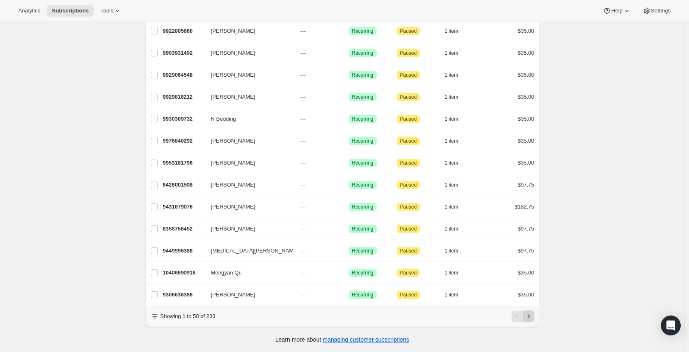  I want to click on div: Open Intercom Messenger, so click(671, 326).